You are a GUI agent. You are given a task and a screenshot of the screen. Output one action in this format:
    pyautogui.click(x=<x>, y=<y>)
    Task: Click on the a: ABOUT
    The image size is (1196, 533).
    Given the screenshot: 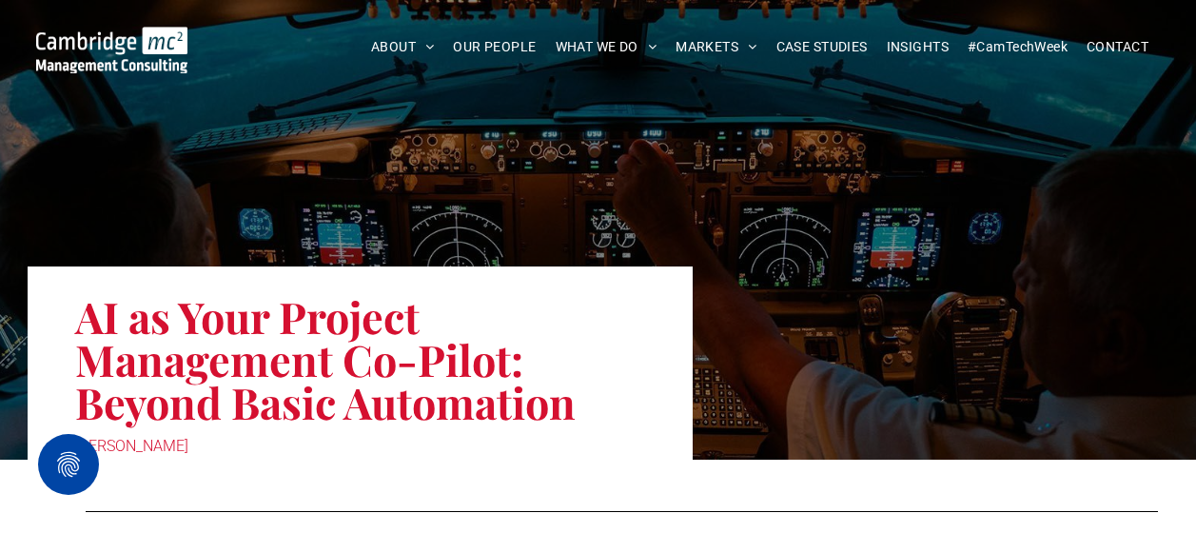 What is the action you would take?
    pyautogui.click(x=402, y=47)
    